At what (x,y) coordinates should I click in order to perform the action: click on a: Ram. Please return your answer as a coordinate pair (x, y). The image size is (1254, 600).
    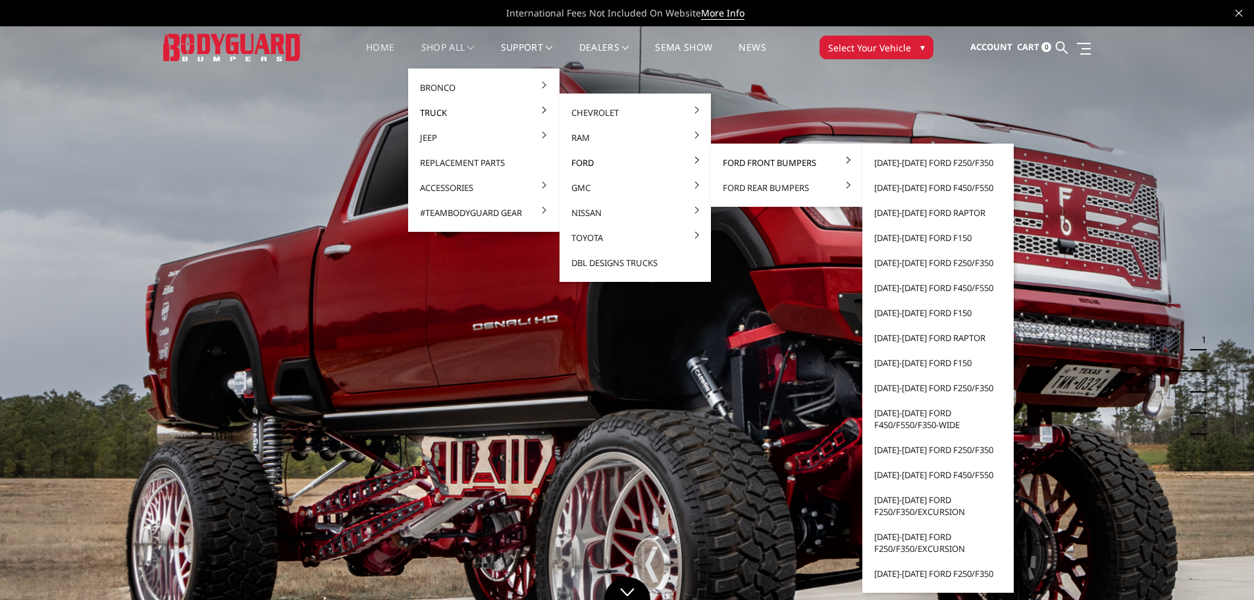
    Looking at the image, I should click on (635, 138).